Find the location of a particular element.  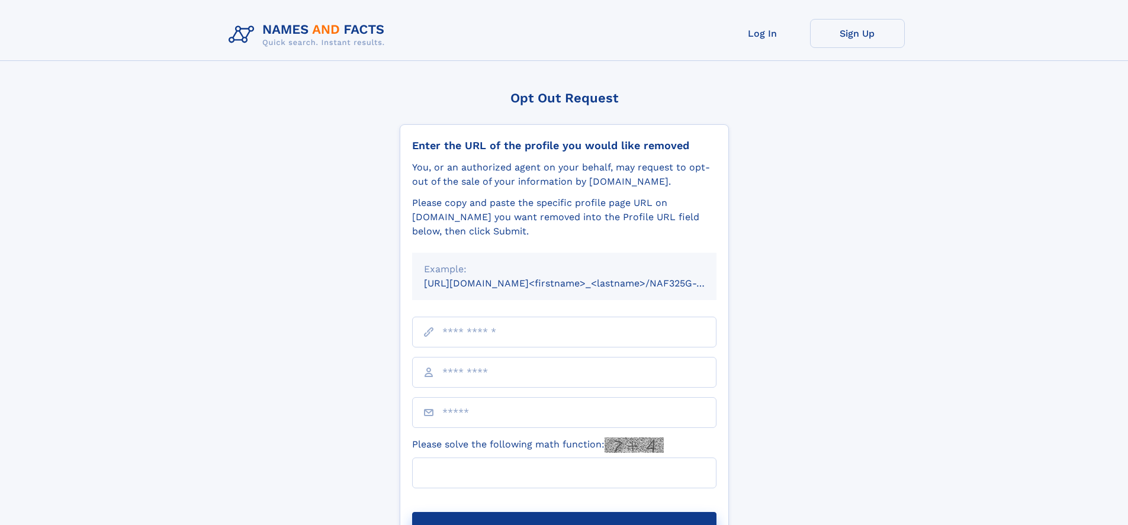

a: Log In is located at coordinates (763, 33).